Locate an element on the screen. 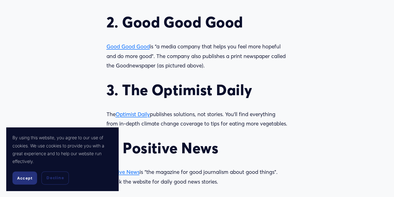 The image size is (394, 197). p: is “a media company that helps you feel more hopeful and do more good”. The company also publishe... is located at coordinates (197, 56).